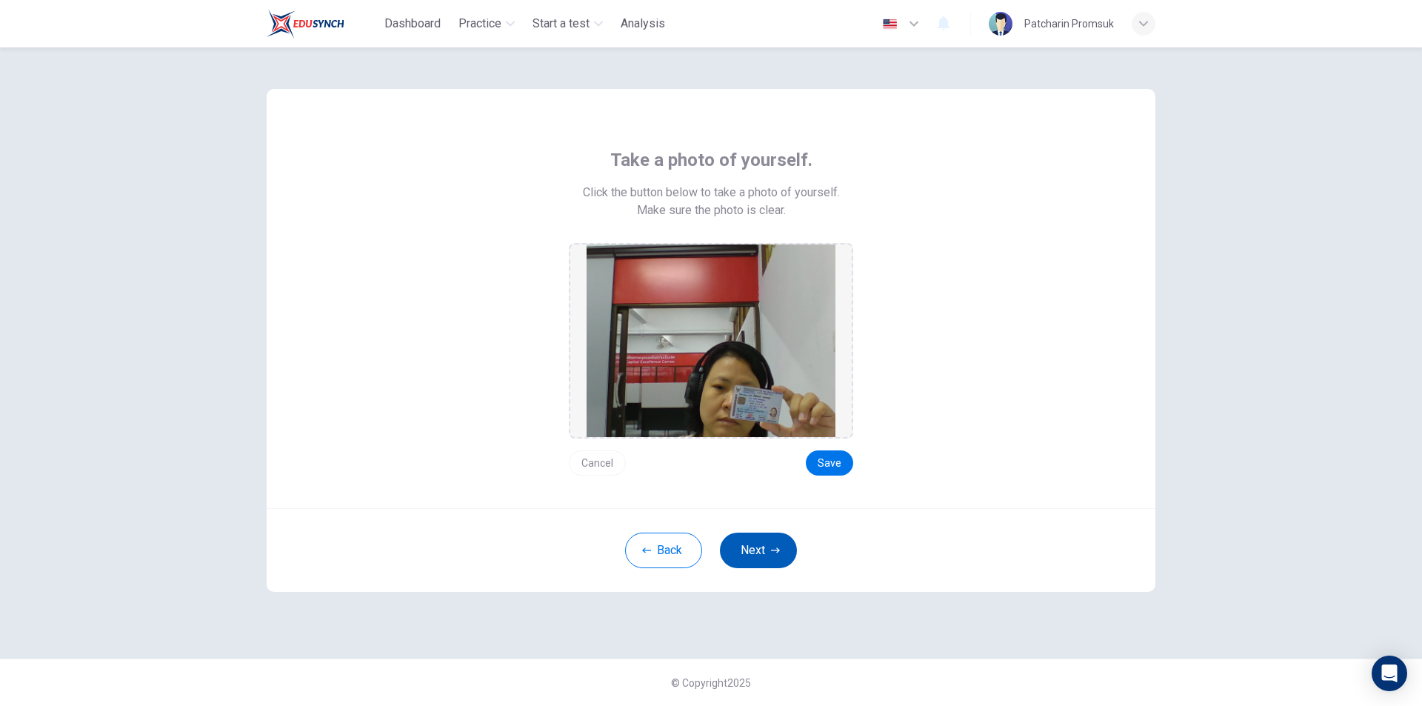 This screenshot has height=706, width=1422. What do you see at coordinates (412, 24) in the screenshot?
I see `span: Dashboard` at bounding box center [412, 24].